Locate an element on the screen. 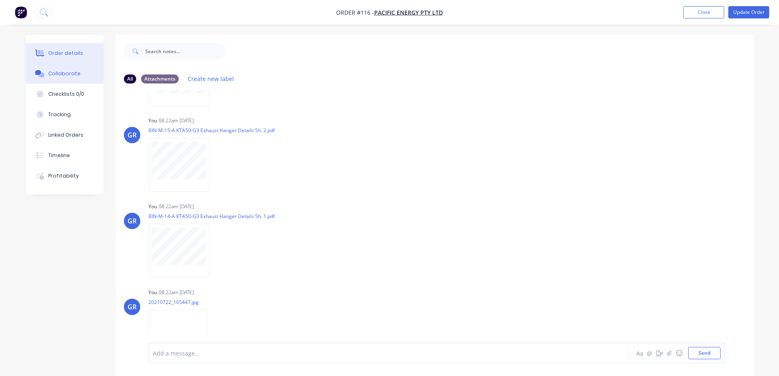 This screenshot has height=376, width=779. button: Linked Orders is located at coordinates (65, 135).